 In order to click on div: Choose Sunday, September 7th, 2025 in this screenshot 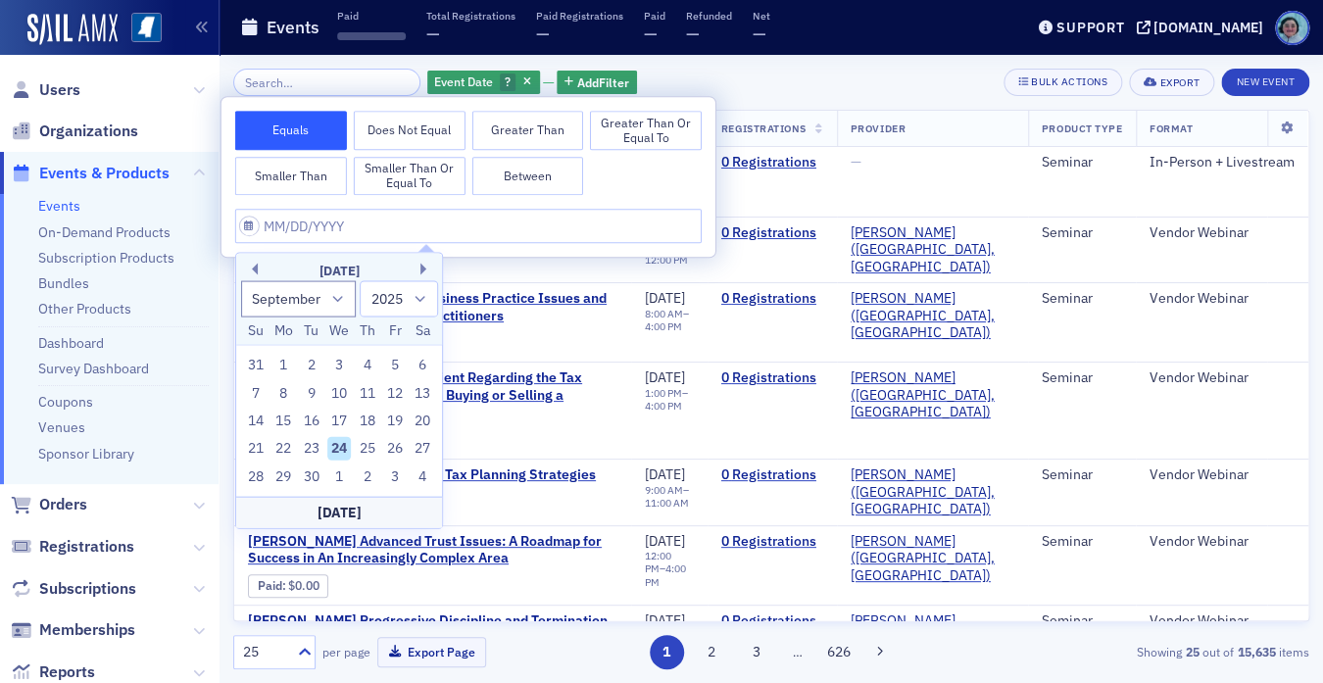, I will do `click(256, 393)`.